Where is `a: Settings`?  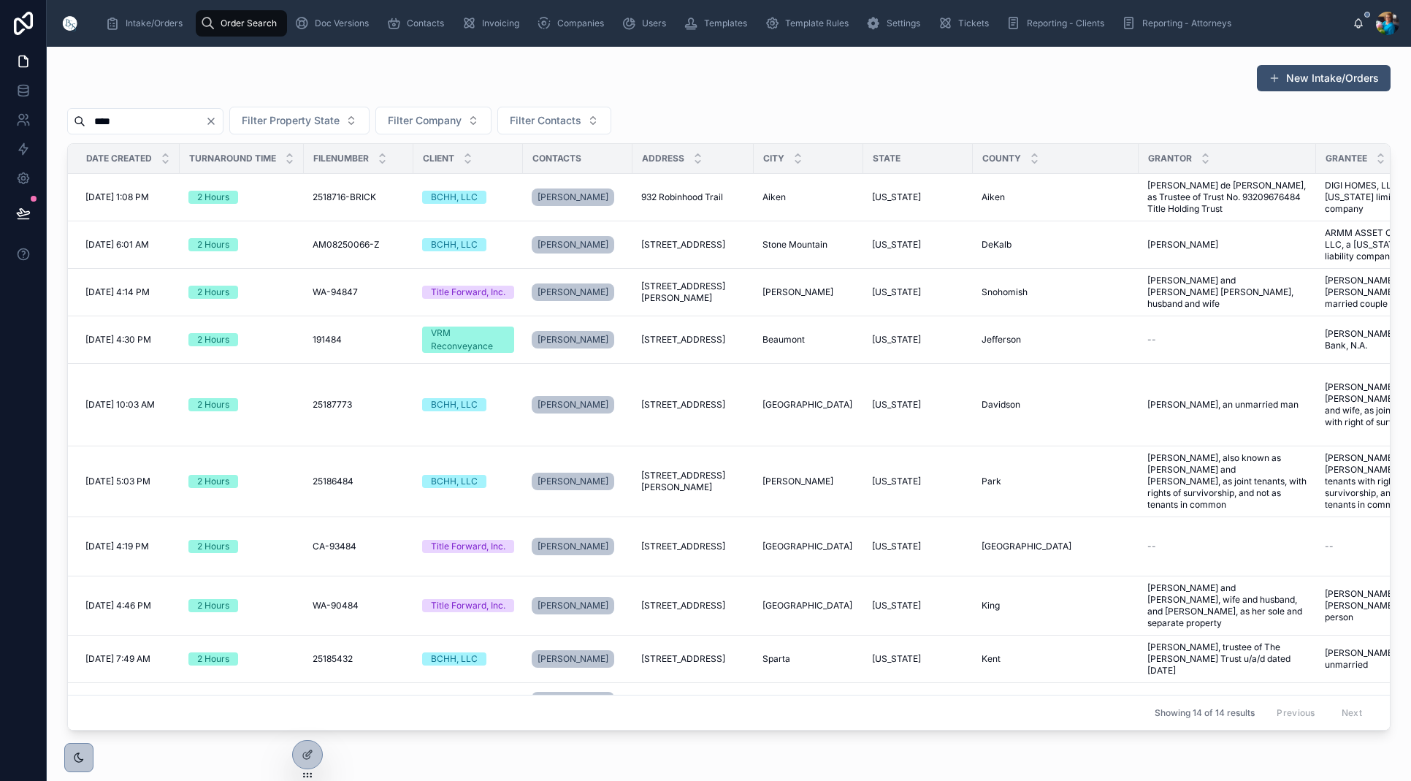 a: Settings is located at coordinates (896, 23).